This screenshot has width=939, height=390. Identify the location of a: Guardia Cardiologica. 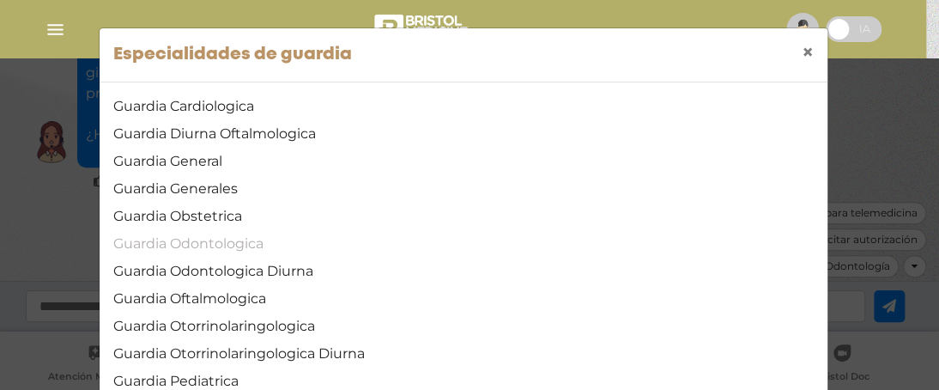
(464, 106).